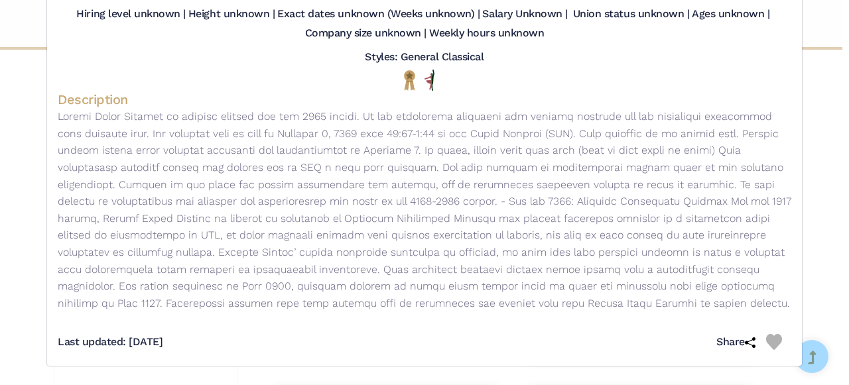  I want to click on h4: Description, so click(424, 99).